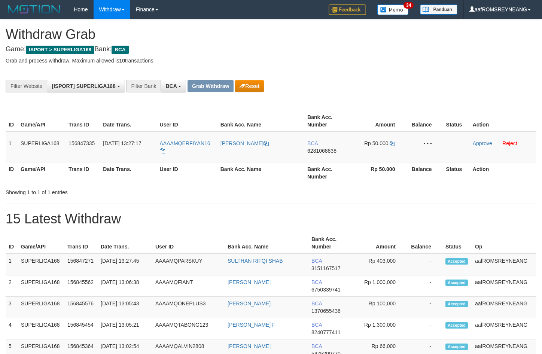 The height and width of the screenshot is (354, 542). What do you see at coordinates (347, 10) in the screenshot?
I see `img: Feedback.jpg` at bounding box center [347, 10].